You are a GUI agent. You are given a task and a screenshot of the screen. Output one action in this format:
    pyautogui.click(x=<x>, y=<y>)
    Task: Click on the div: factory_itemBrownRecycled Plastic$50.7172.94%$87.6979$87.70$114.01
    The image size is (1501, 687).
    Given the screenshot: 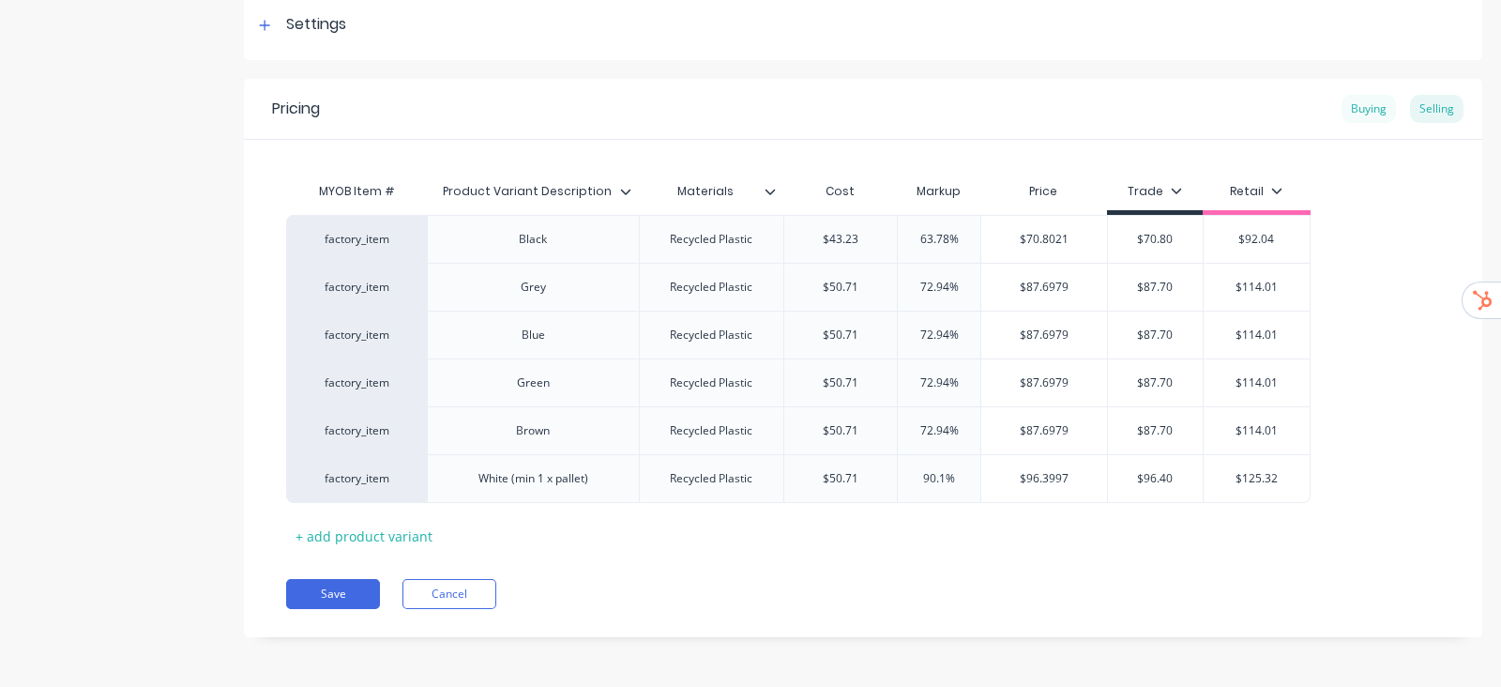 What is the action you would take?
    pyautogui.click(x=798, y=430)
    